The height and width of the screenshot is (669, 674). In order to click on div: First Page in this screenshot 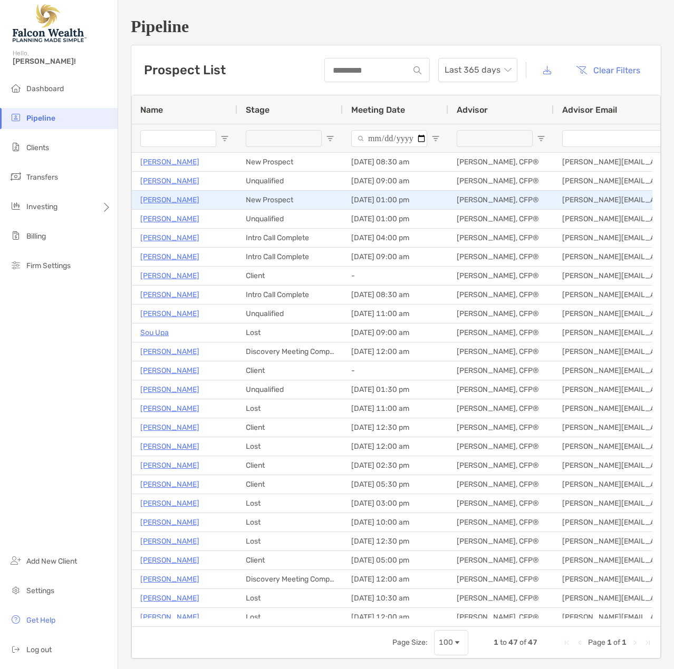, I will do `click(567, 643)`.